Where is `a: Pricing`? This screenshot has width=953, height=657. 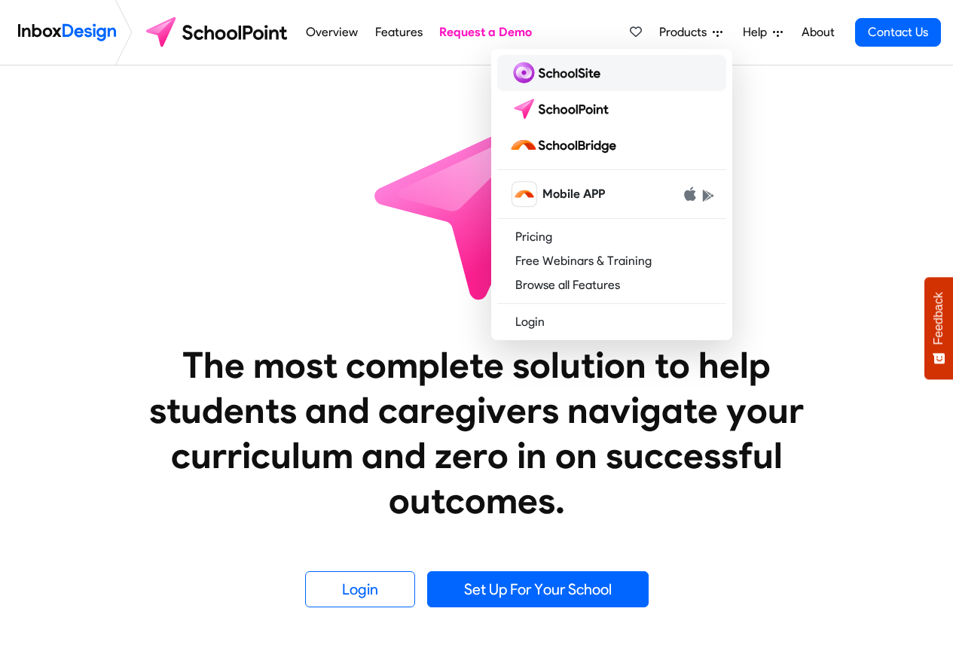 a: Pricing is located at coordinates (612, 237).